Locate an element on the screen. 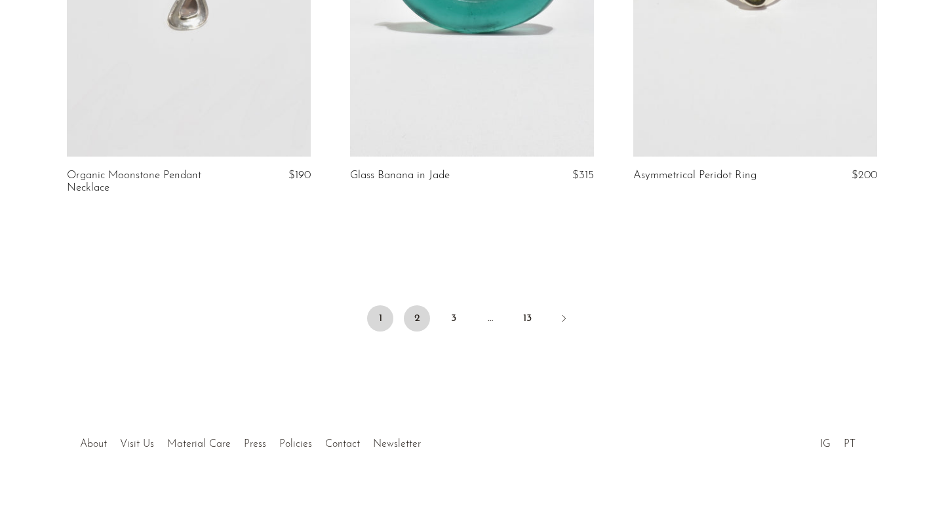 The image size is (944, 532). span: 1 is located at coordinates (380, 319).